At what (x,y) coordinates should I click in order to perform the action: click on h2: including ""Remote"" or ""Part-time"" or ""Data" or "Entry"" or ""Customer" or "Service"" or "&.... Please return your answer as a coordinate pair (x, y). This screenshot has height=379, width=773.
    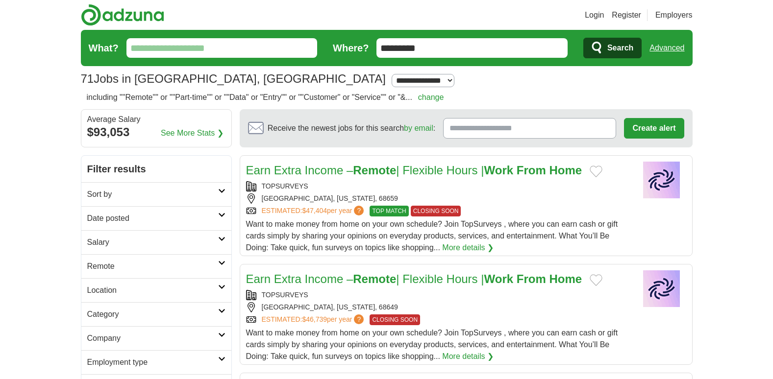
    Looking at the image, I should click on (265, 98).